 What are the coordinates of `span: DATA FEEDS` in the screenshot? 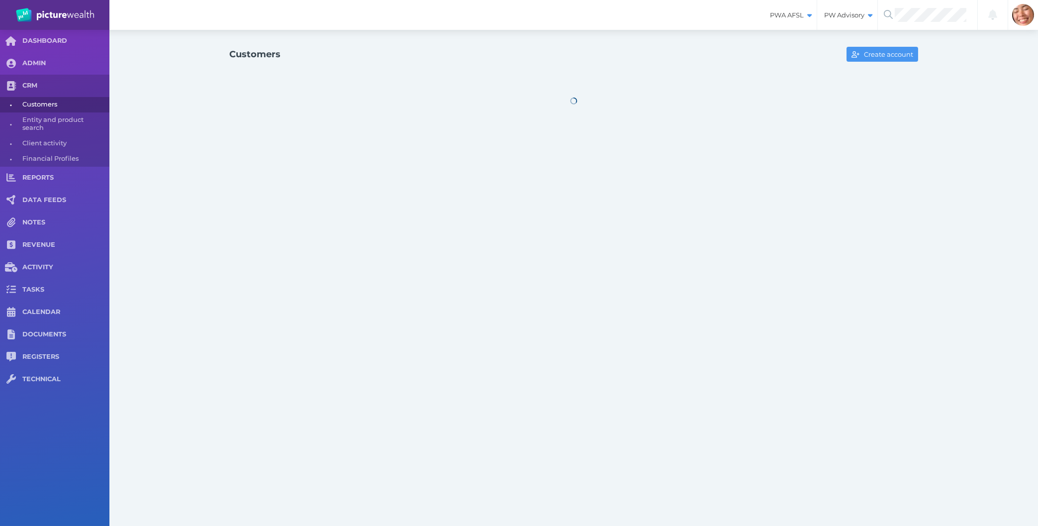 It's located at (66, 200).